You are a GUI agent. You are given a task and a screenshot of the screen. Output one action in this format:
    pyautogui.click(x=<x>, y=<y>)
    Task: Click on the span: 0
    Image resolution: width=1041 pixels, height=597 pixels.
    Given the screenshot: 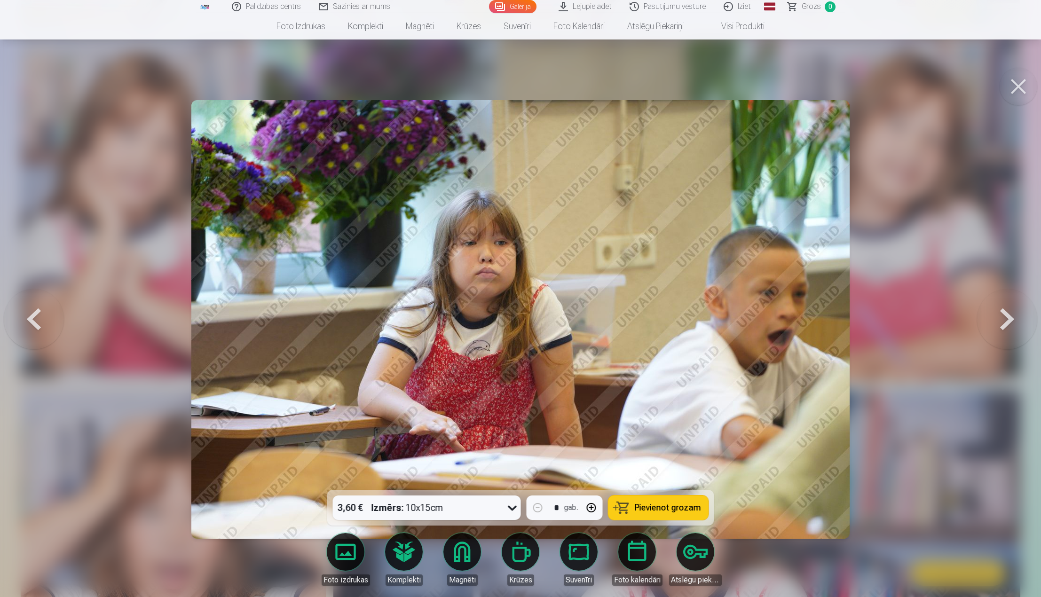 What is the action you would take?
    pyautogui.click(x=830, y=7)
    